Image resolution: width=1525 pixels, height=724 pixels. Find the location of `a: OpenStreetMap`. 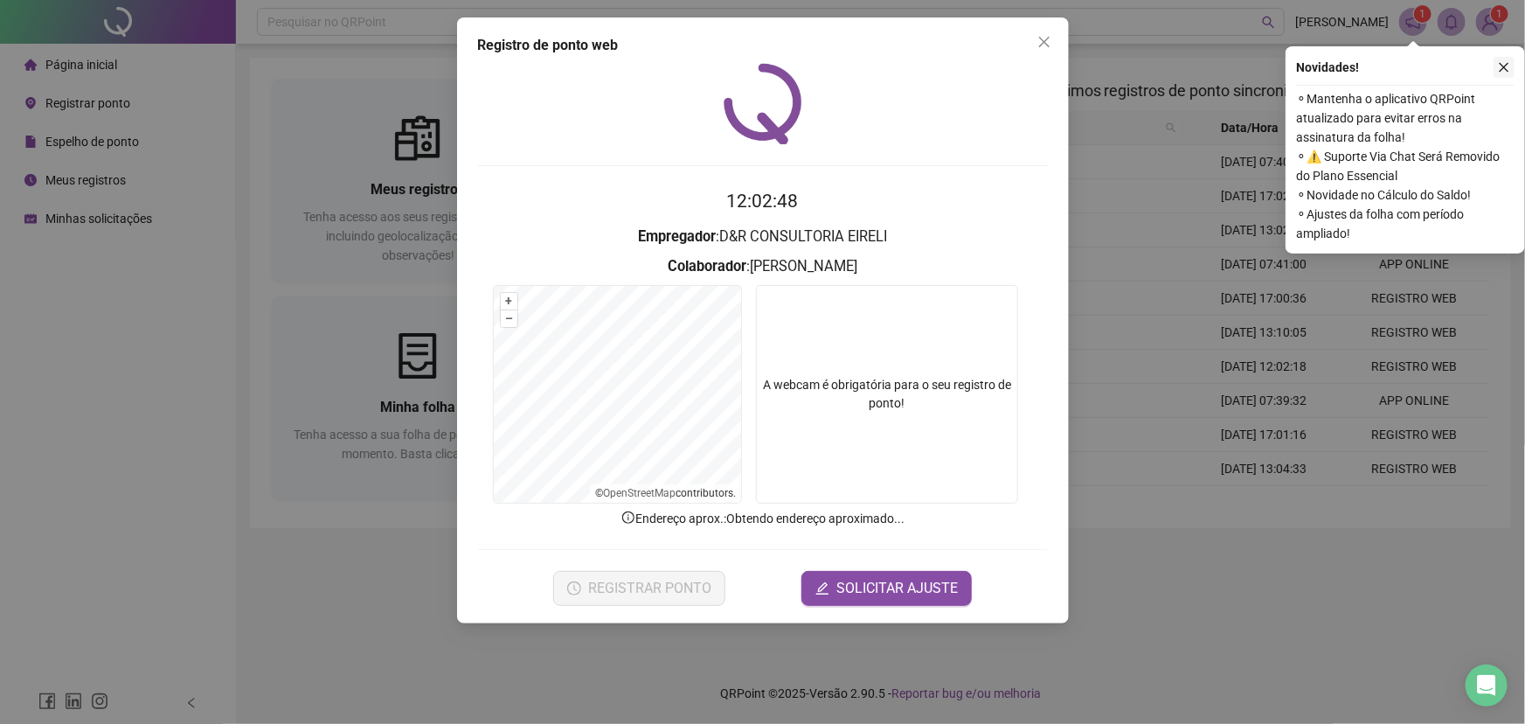

a: OpenStreetMap is located at coordinates (639, 493).